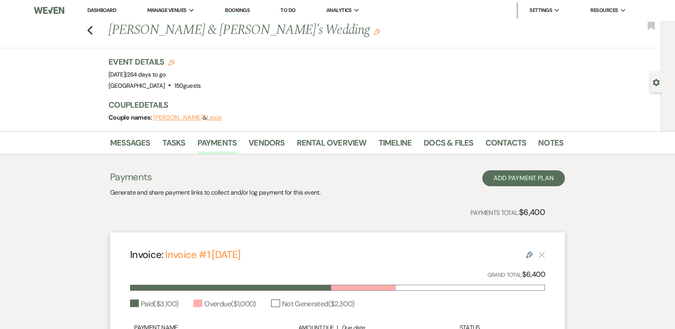 The width and height of the screenshot is (675, 329). Describe the element at coordinates (550, 145) in the screenshot. I see `a: Notes` at that location.